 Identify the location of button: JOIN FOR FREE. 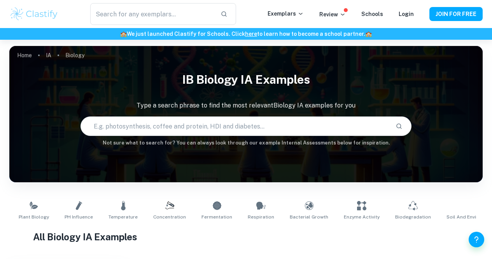
(456, 14).